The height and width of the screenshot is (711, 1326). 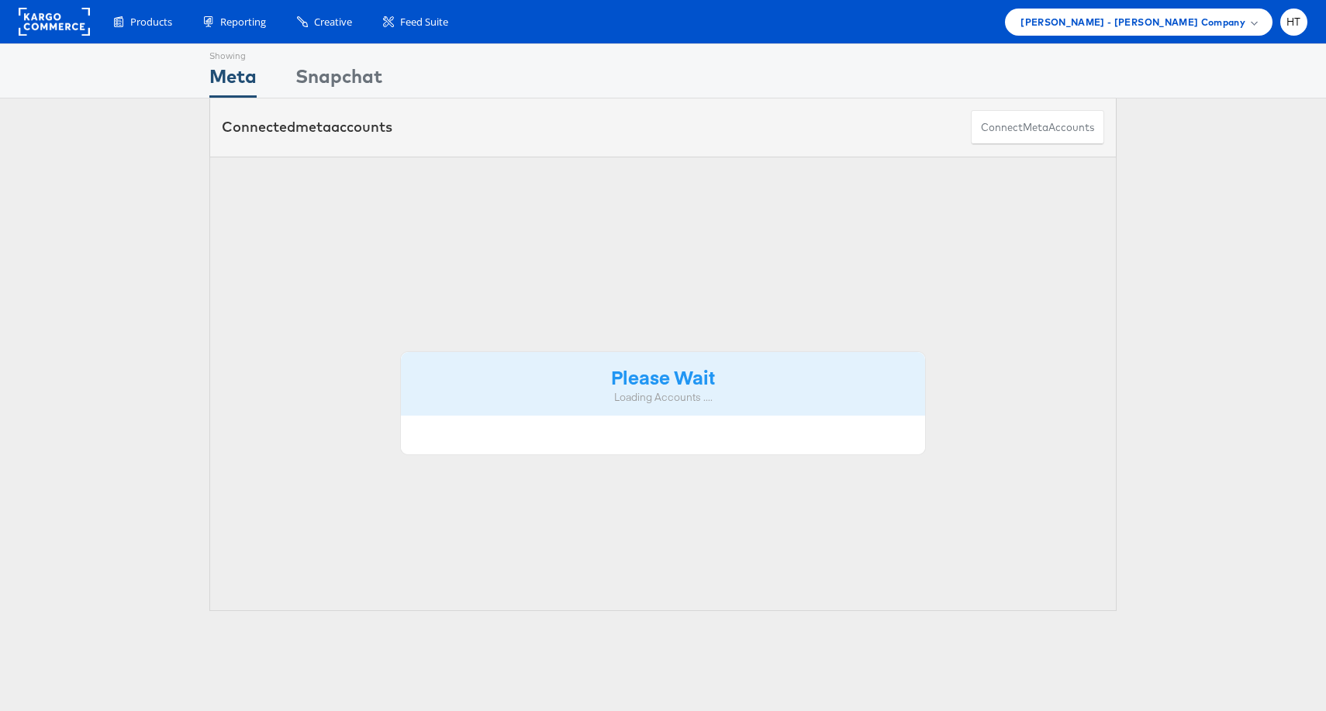 I want to click on span: Products, so click(x=151, y=22).